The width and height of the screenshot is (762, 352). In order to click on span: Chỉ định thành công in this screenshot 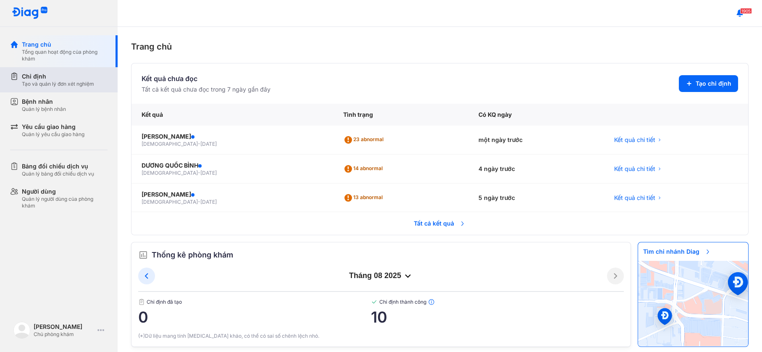, I will do `click(497, 302)`.